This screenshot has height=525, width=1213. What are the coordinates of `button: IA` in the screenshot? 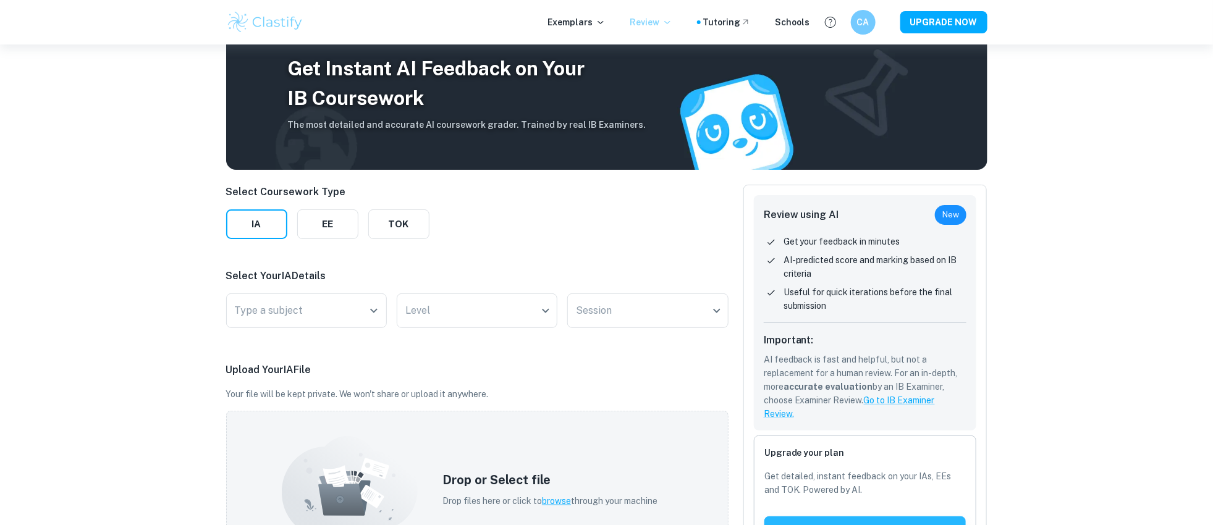 It's located at (256, 224).